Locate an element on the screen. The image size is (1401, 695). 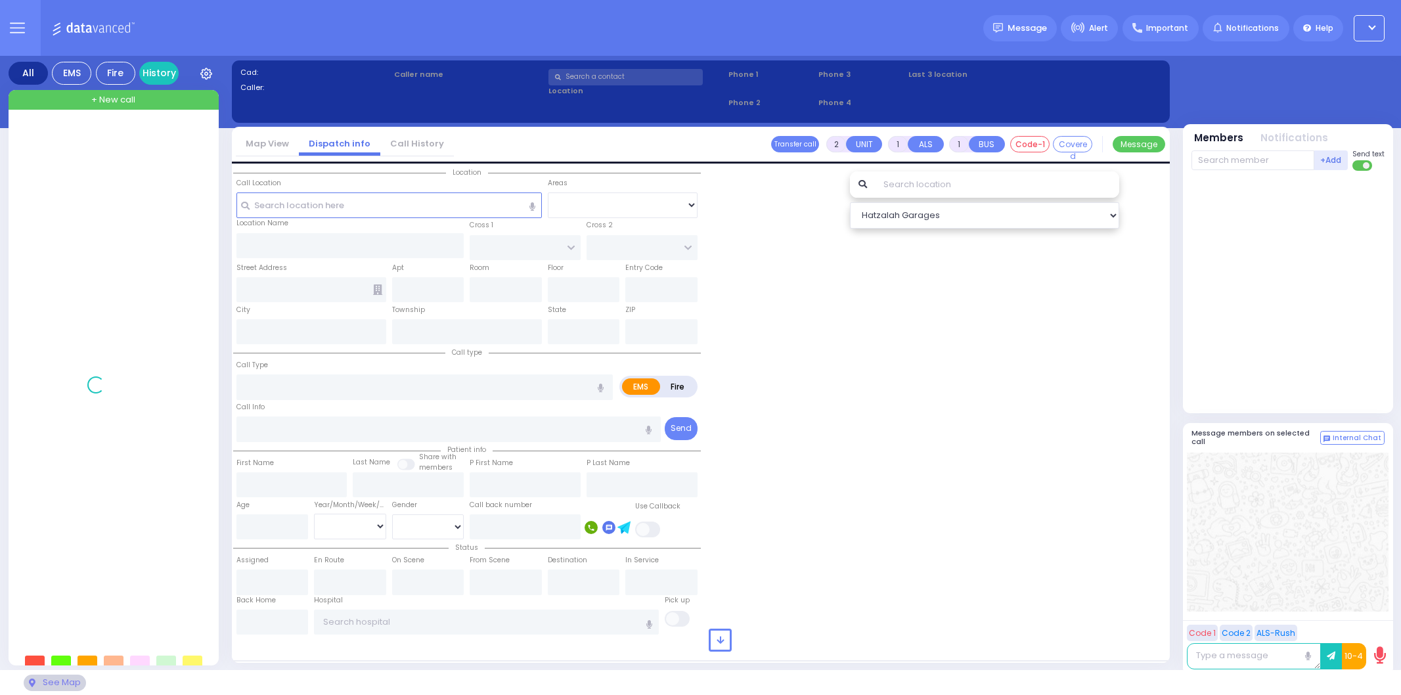
button: +Add is located at coordinates (1331, 160).